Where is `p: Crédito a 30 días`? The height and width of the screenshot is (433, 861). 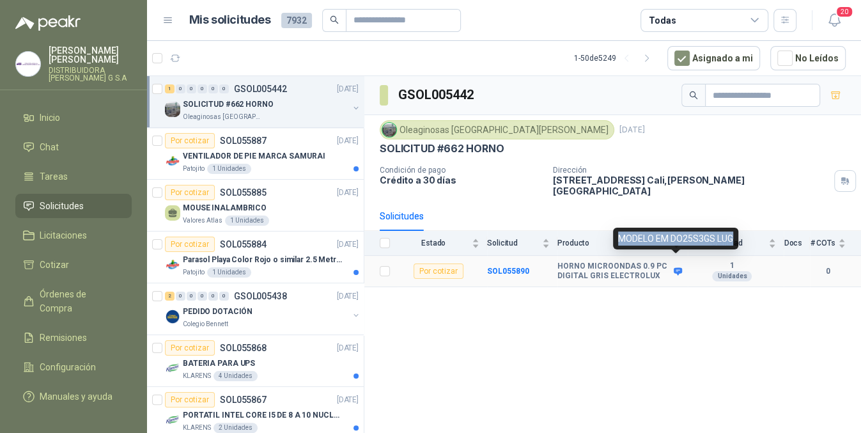
p: Crédito a 30 días is located at coordinates (461, 180).